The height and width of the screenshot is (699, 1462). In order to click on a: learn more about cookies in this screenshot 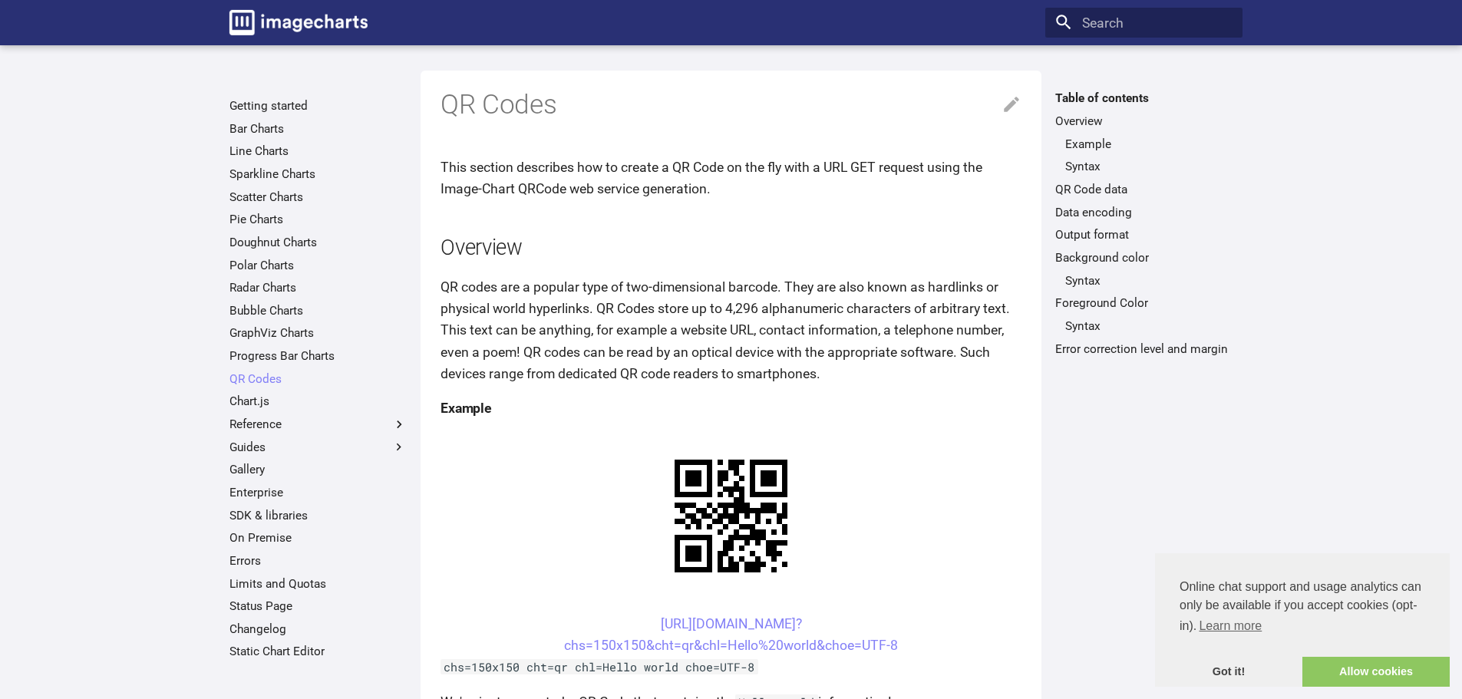, I will do `click(1230, 626)`.